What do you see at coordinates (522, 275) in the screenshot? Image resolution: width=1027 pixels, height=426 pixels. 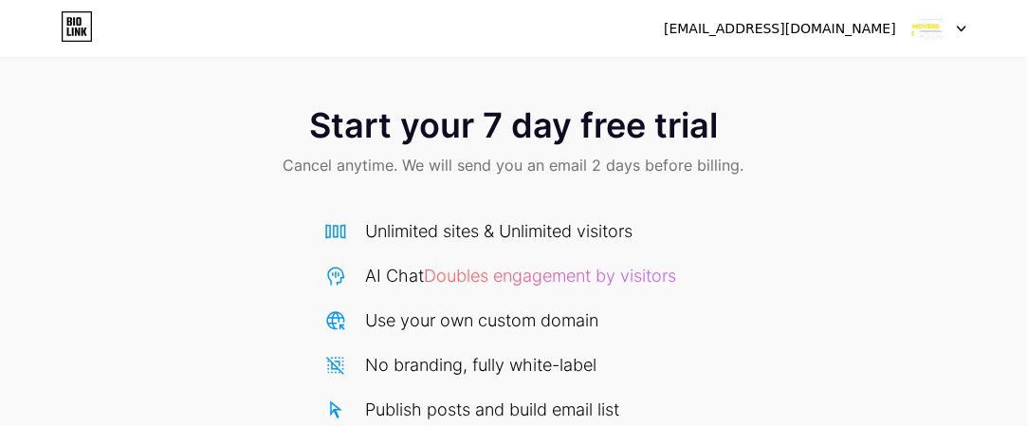 I see `div: AI Chat` at bounding box center [522, 275].